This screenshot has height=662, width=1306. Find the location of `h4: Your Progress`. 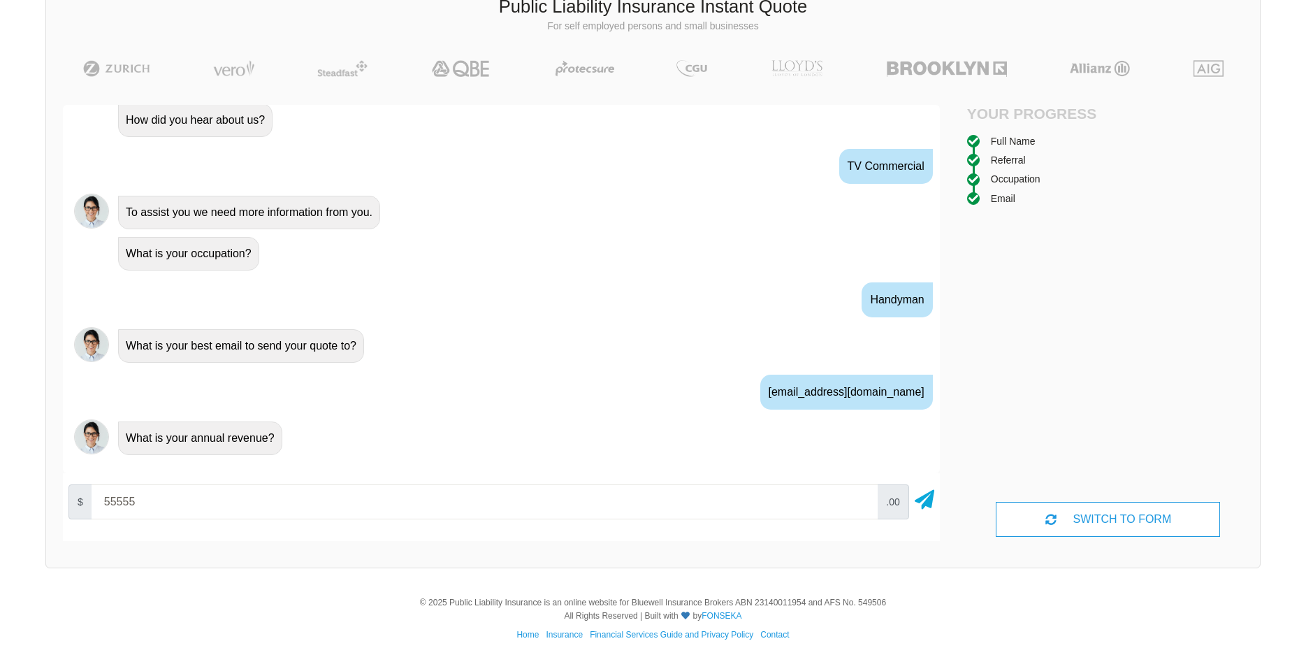

h4: Your Progress is located at coordinates (1037, 113).